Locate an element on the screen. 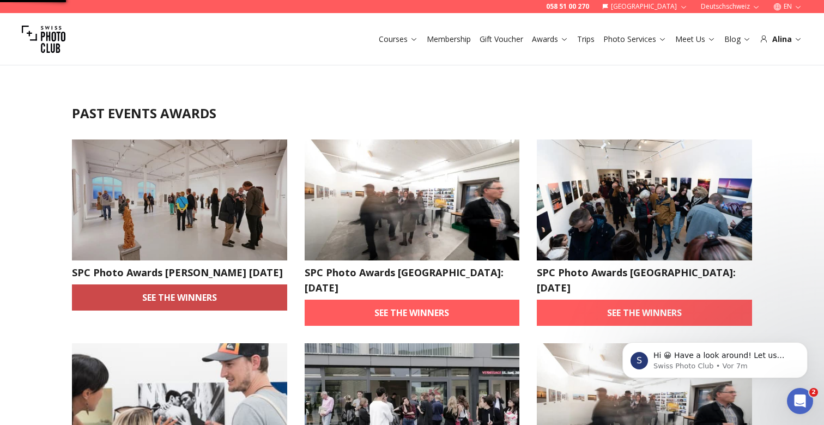  button: Blog is located at coordinates (737, 39).